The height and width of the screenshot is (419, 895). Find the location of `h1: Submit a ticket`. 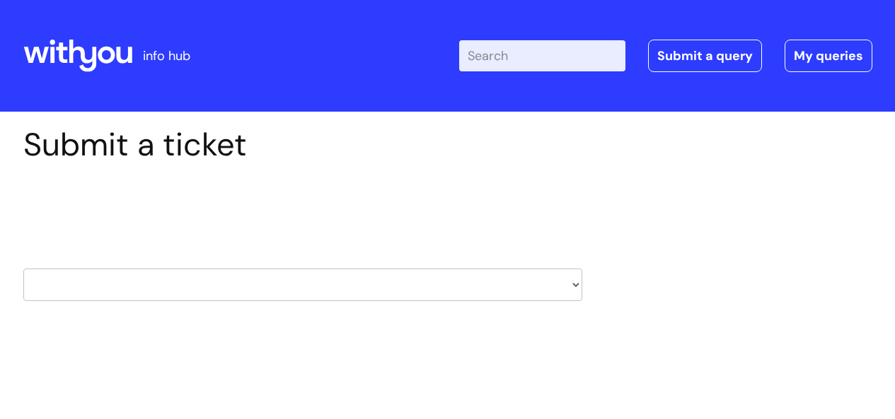

h1: Submit a ticket is located at coordinates (303, 145).